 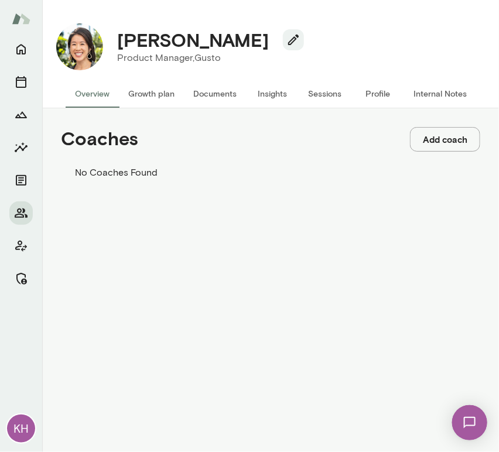 I want to click on p: Product Manager, Gusto, so click(x=206, y=58).